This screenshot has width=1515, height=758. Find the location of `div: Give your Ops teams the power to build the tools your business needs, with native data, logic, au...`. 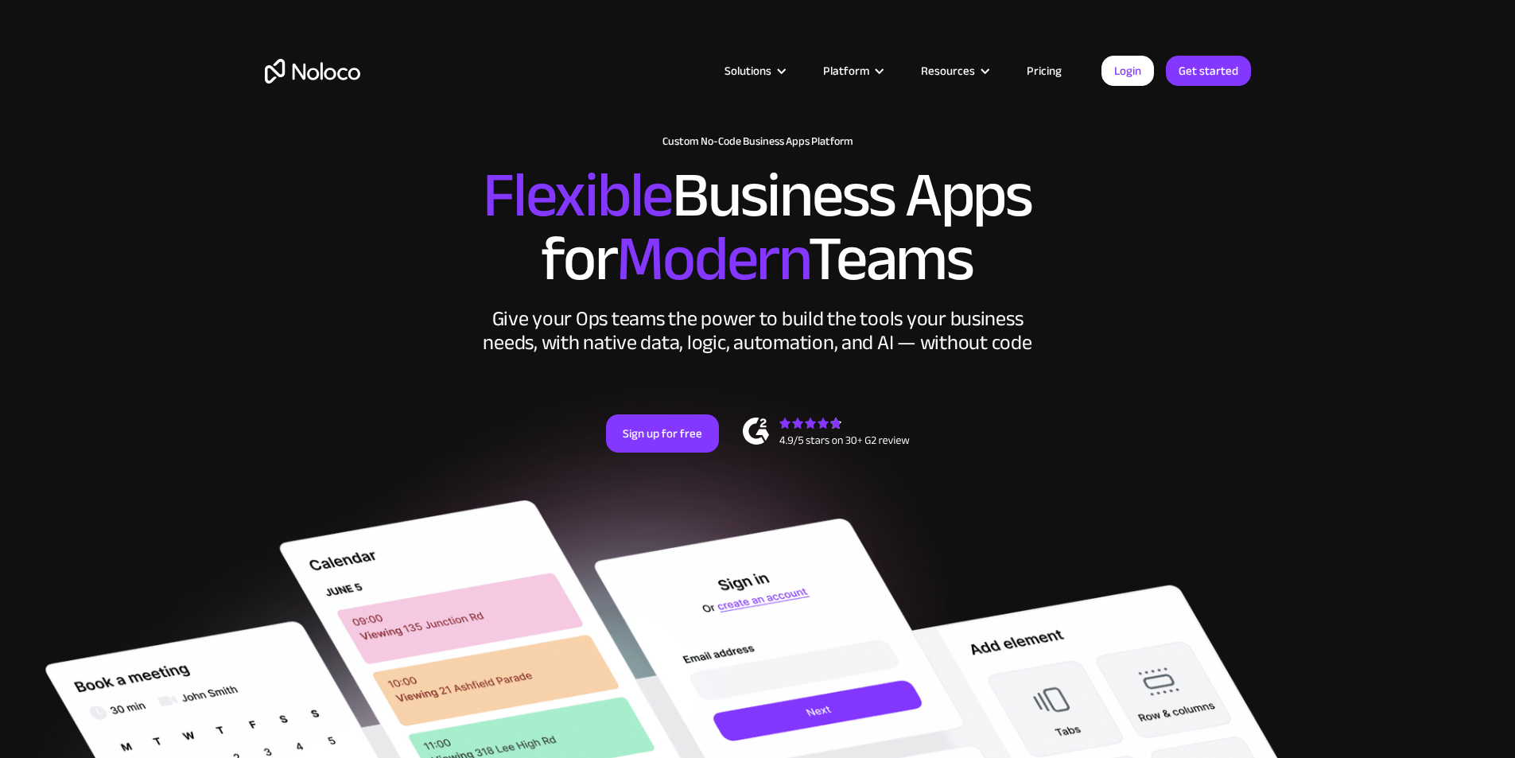

div: Give your Ops teams the power to build the tools your business needs, with native data, logic, au... is located at coordinates (758, 331).